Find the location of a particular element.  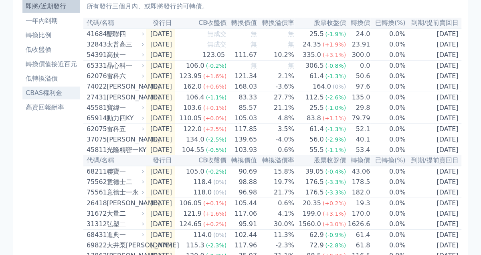

a: 低轉換溢價 is located at coordinates (51, 79).